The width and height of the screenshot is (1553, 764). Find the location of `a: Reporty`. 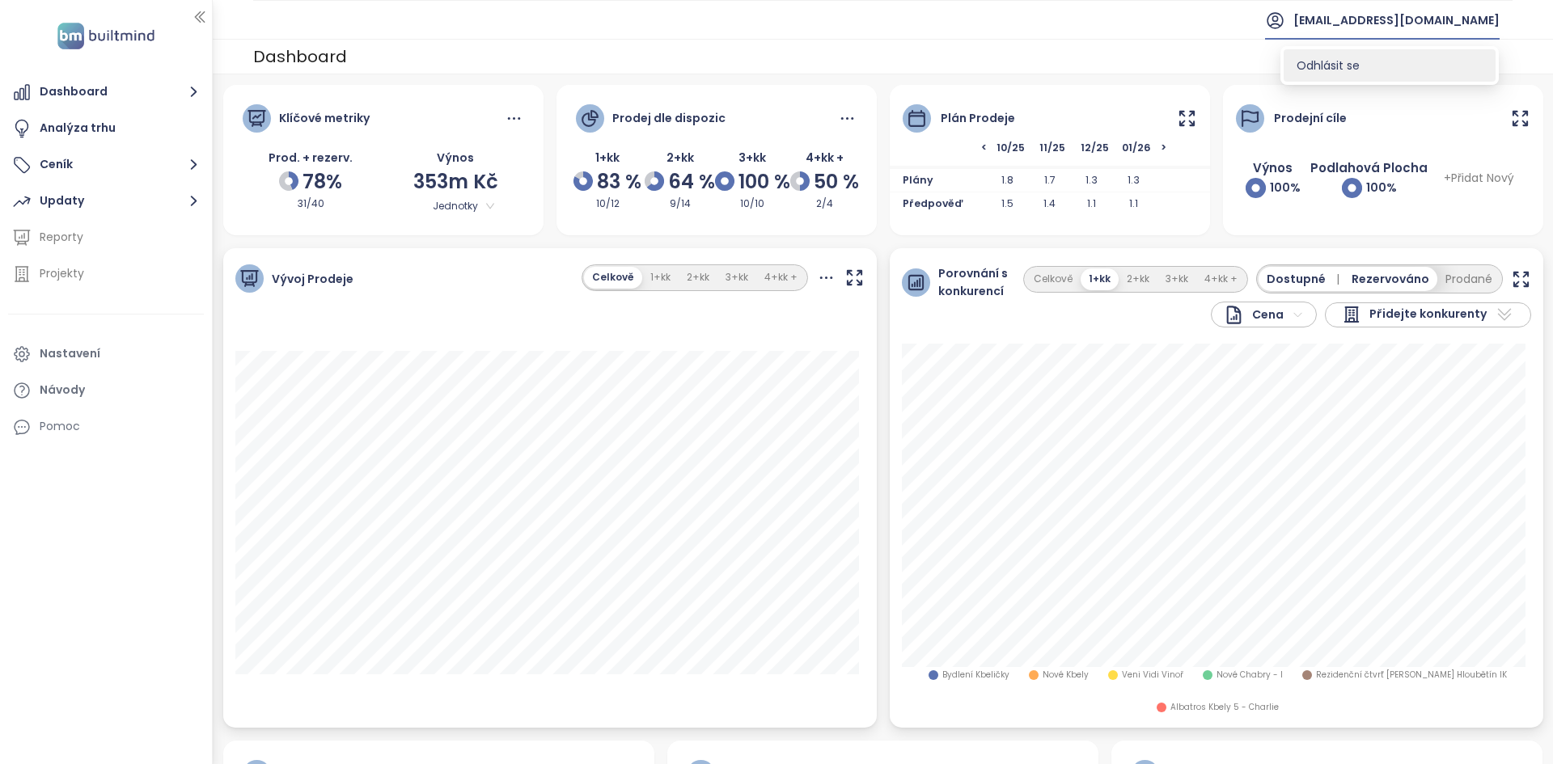

a: Reporty is located at coordinates (106, 238).